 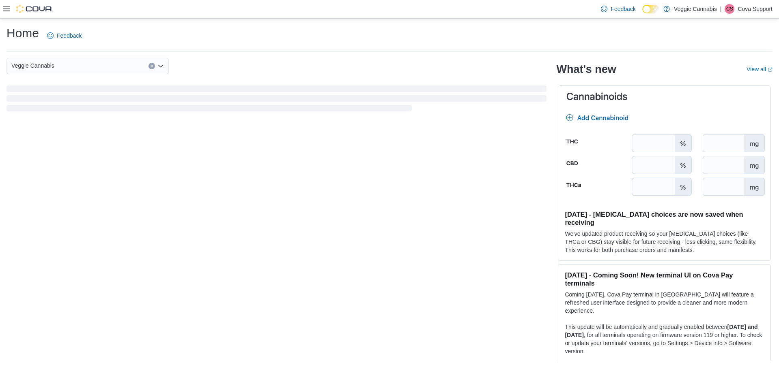 What do you see at coordinates (586, 69) in the screenshot?
I see `h2: What's new` at bounding box center [586, 69].